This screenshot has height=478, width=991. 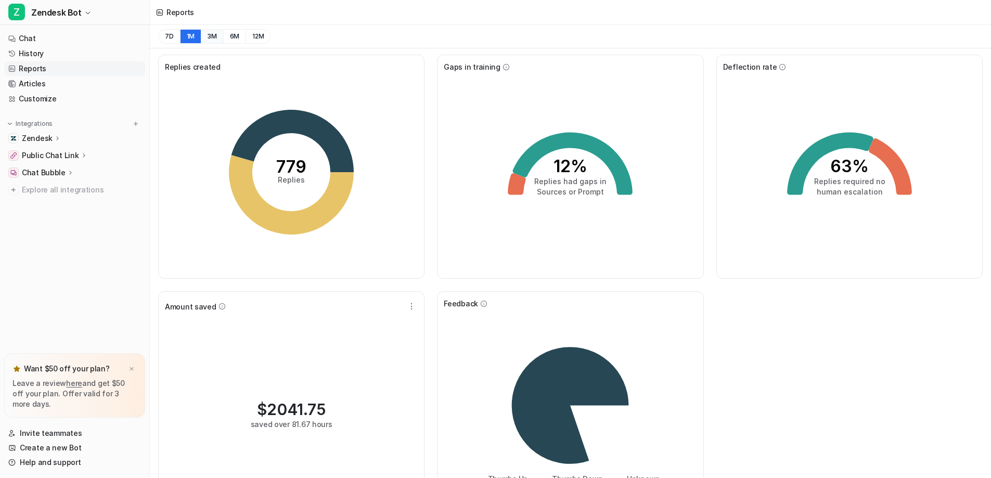 I want to click on img: star, so click(x=17, y=369).